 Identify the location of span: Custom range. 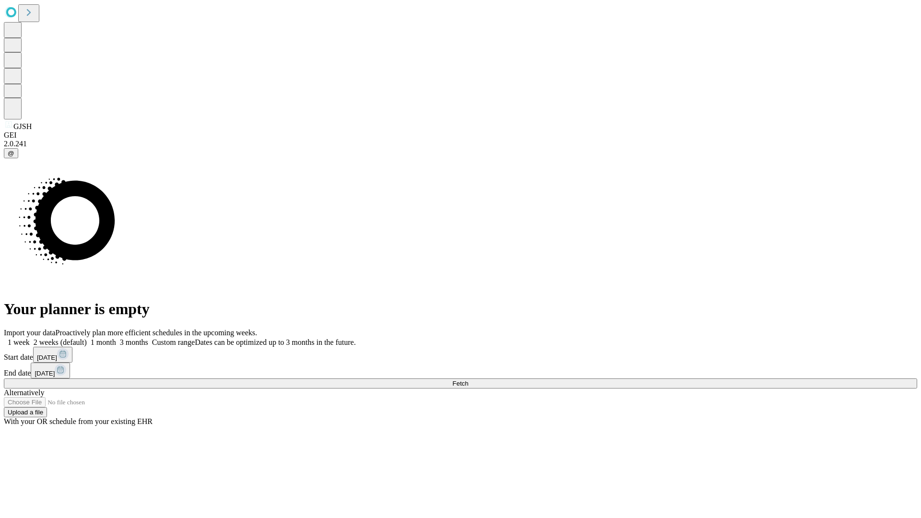
(173, 342).